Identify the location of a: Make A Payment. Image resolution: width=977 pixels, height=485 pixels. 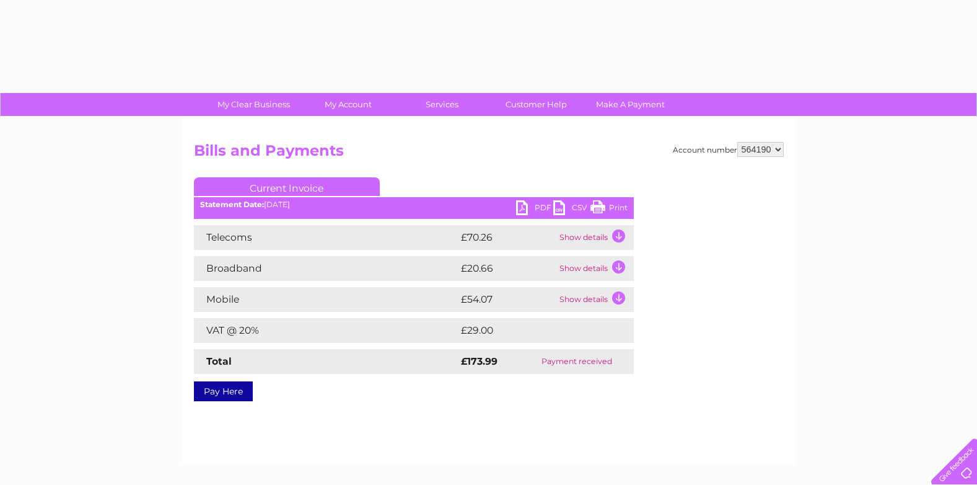
(630, 104).